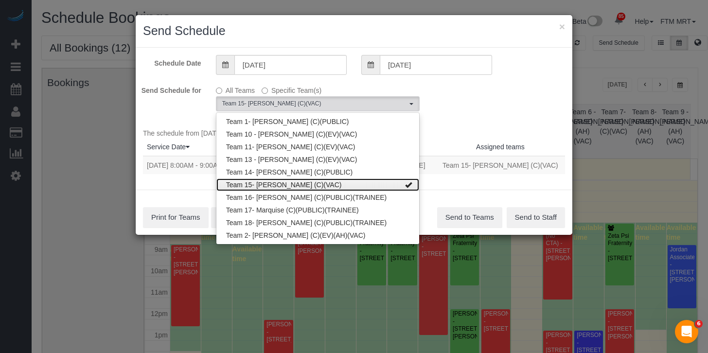 The height and width of the screenshot is (353, 708). What do you see at coordinates (435, 65) in the screenshot?
I see `input: To` at bounding box center [435, 65].